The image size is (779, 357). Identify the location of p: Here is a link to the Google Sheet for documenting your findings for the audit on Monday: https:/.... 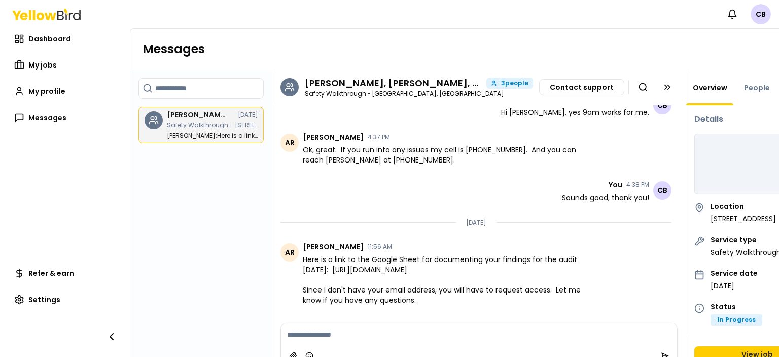
(213, 135).